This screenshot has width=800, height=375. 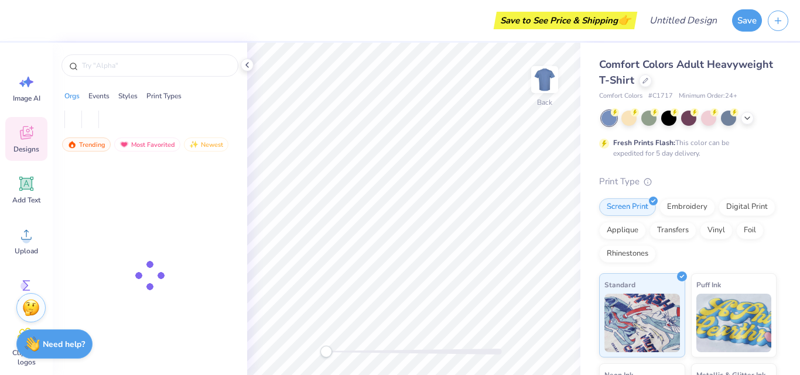 I want to click on span: Upload, so click(x=26, y=251).